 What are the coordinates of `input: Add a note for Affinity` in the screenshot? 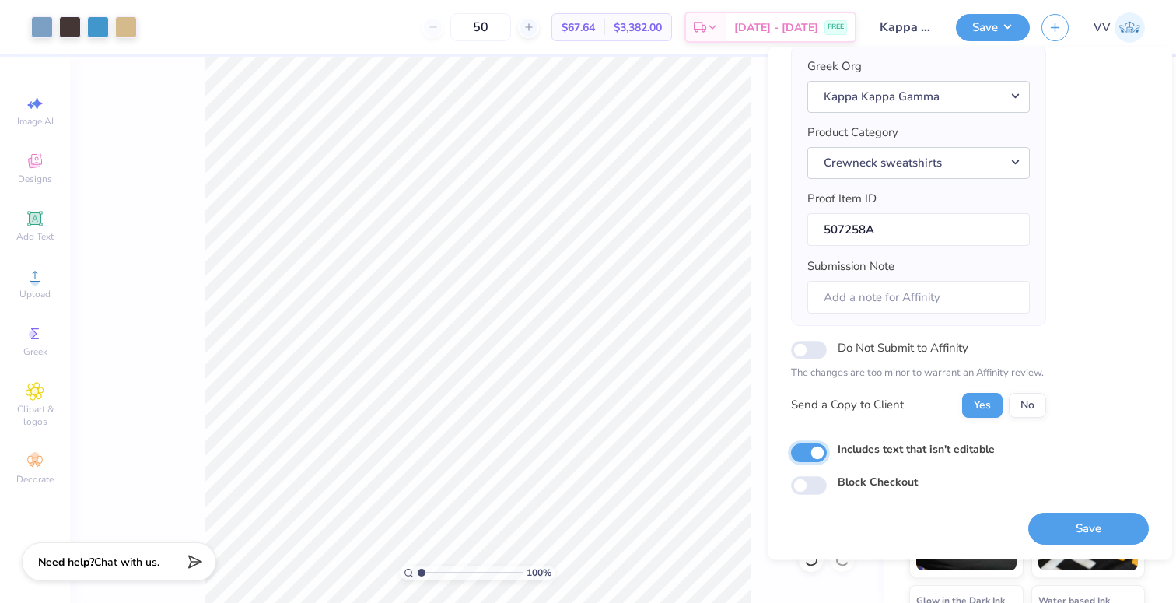 It's located at (919, 297).